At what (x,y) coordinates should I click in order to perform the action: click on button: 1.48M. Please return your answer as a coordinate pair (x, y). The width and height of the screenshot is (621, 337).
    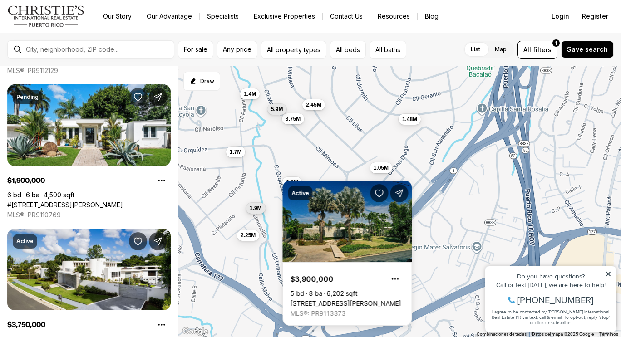
    Looking at the image, I should click on (410, 119).